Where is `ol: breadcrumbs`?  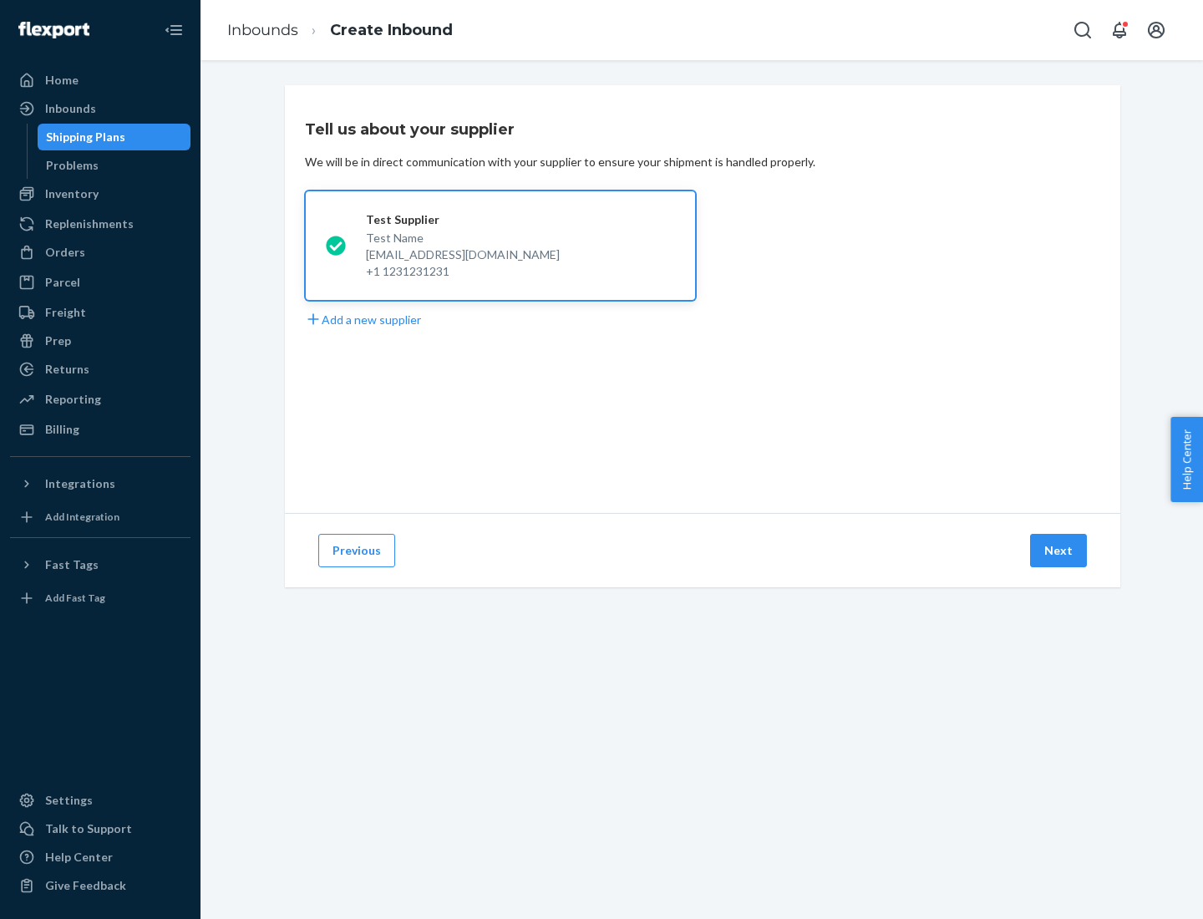
ol: breadcrumbs is located at coordinates (340, 30).